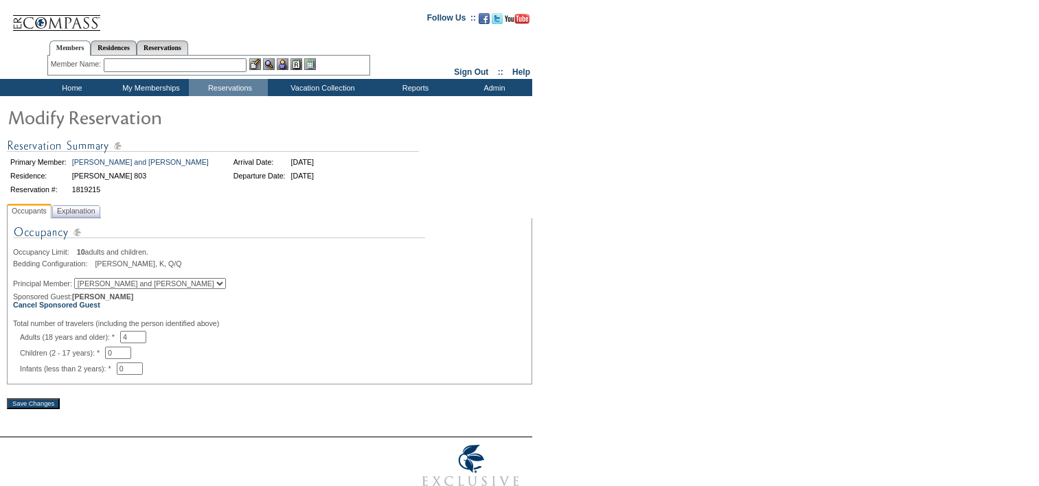  Describe the element at coordinates (77, 64) in the screenshot. I see `div: Member Name:` at that location.